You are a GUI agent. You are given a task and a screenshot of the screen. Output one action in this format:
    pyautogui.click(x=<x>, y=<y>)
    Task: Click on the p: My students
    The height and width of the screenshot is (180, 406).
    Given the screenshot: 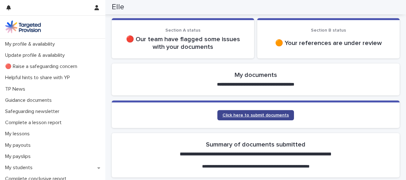 What is the action you would take?
    pyautogui.click(x=20, y=168)
    